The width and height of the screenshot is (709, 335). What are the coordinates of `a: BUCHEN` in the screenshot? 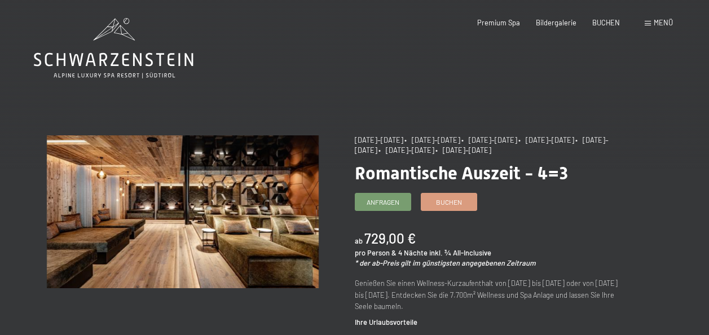 It's located at (606, 23).